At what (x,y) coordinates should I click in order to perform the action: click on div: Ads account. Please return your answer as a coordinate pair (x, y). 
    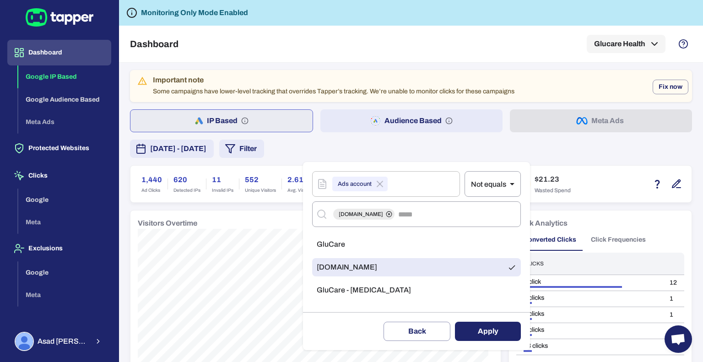
    Looking at the image, I should click on (359, 184).